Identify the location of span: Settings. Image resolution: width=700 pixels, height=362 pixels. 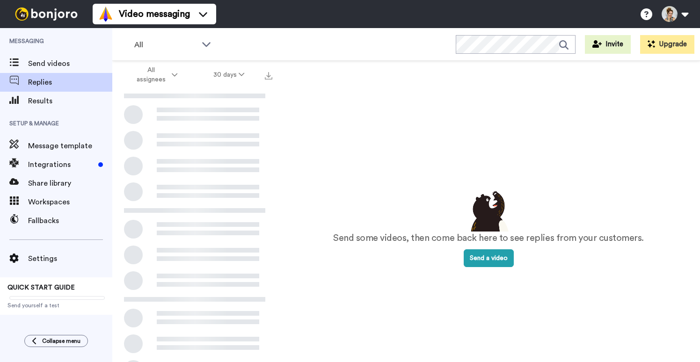
(70, 259).